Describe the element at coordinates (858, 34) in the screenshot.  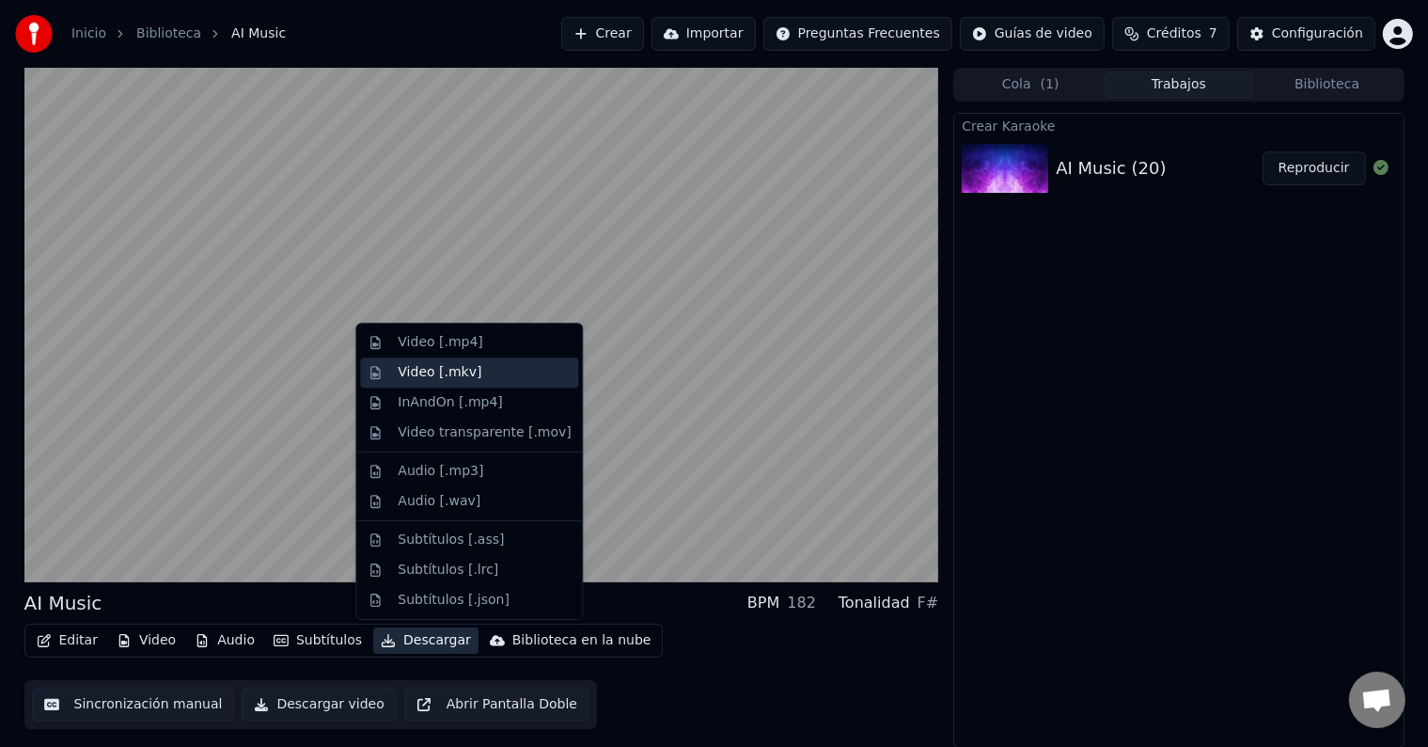
I see `button: Preguntas Frecuentes` at that location.